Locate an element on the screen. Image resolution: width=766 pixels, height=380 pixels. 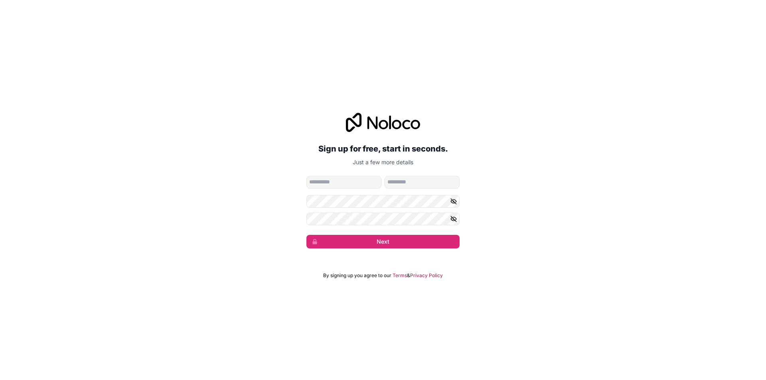
input: Confirm password is located at coordinates (383, 219).